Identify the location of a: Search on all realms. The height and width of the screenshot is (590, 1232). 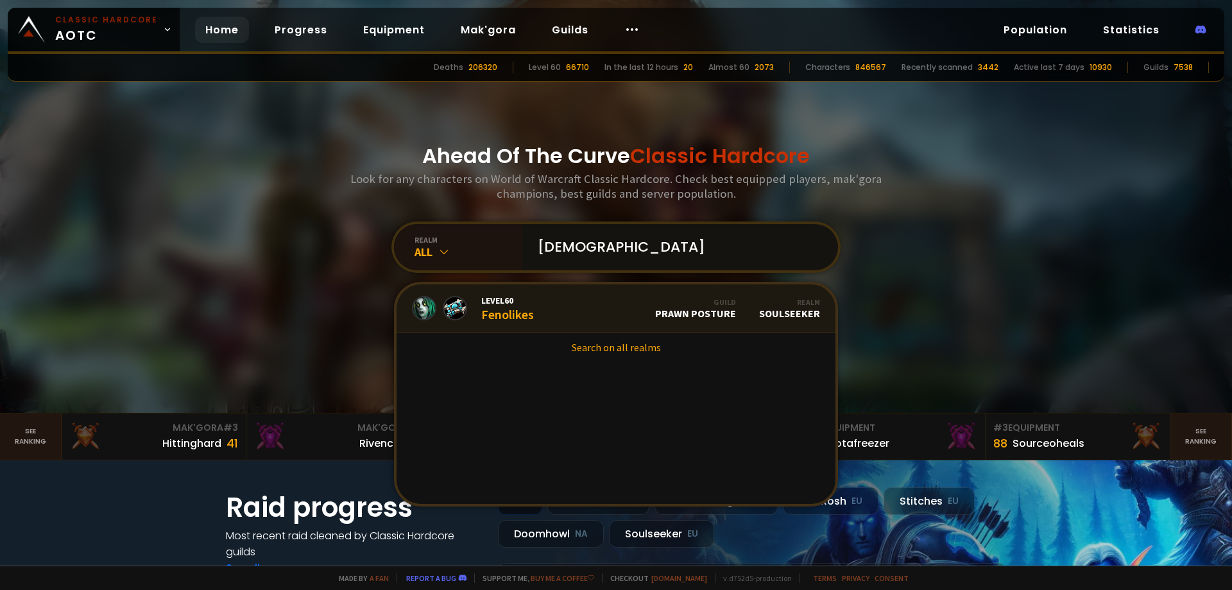
(616, 347).